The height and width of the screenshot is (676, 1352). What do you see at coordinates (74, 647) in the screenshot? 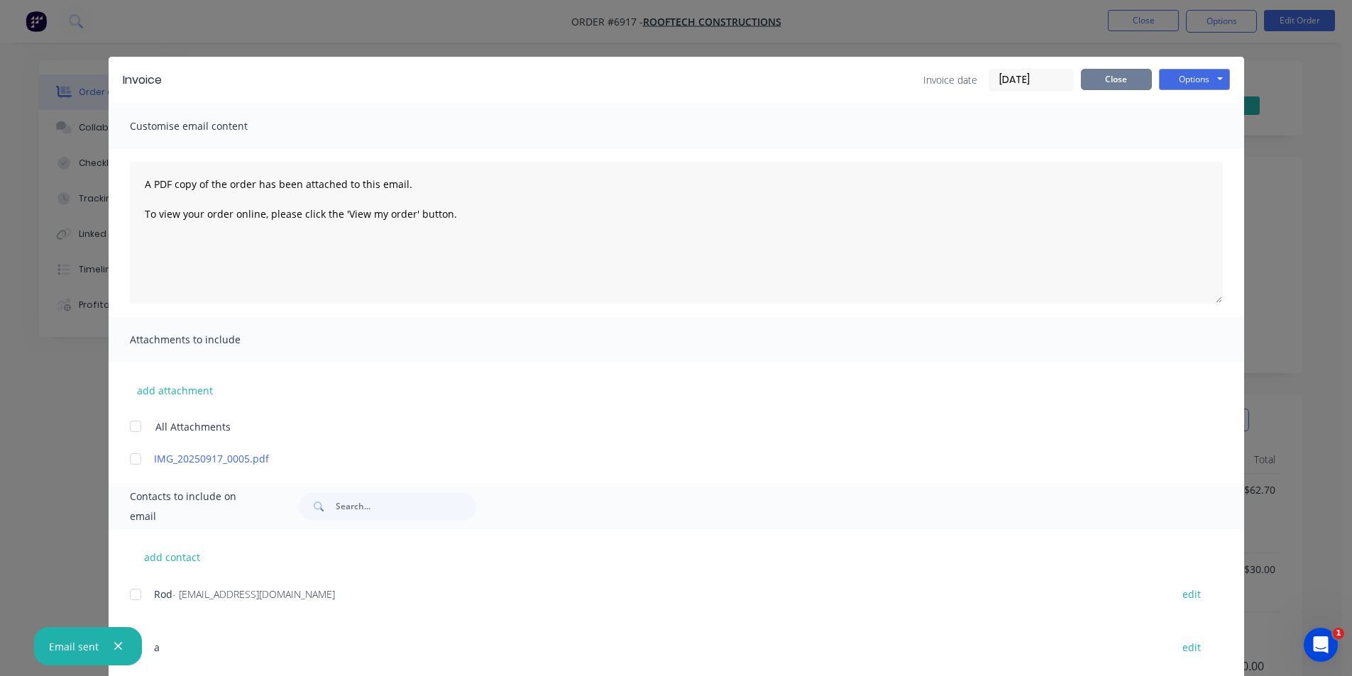
I see `div: Email sent` at bounding box center [74, 647].